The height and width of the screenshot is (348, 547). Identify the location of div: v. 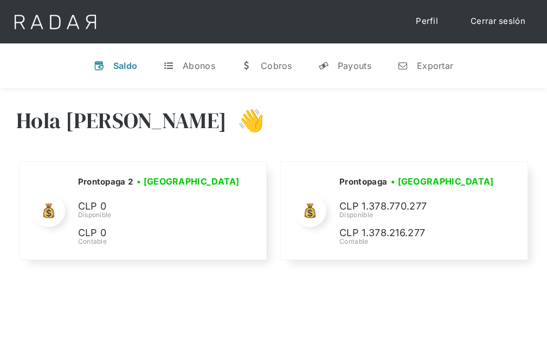
(99, 66).